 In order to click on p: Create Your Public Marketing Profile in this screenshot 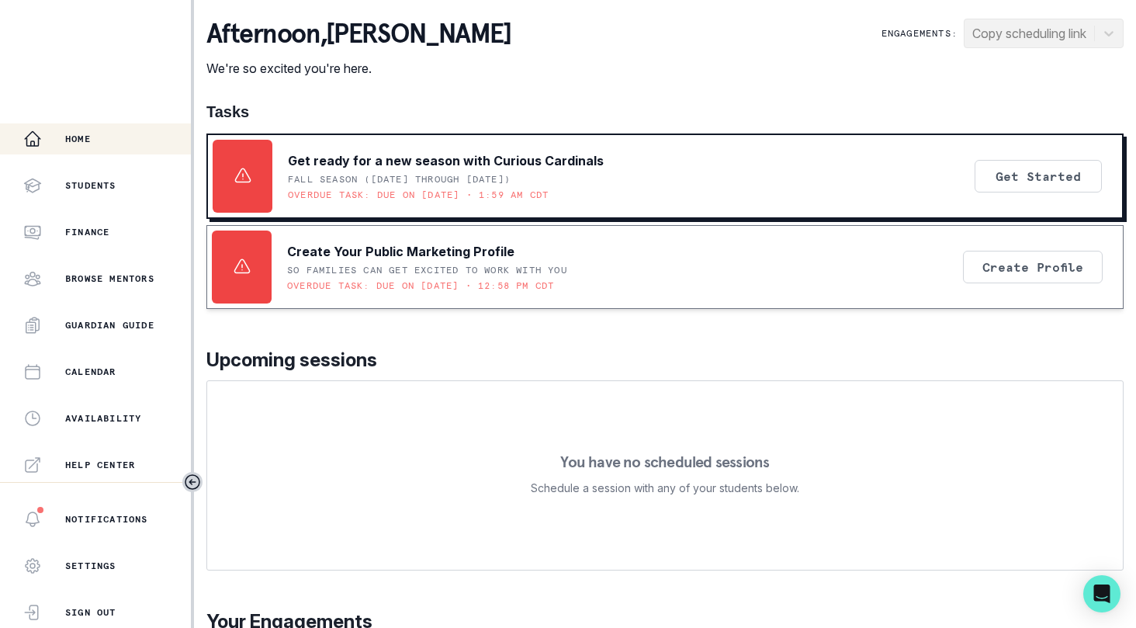, I will do `click(400, 251)`.